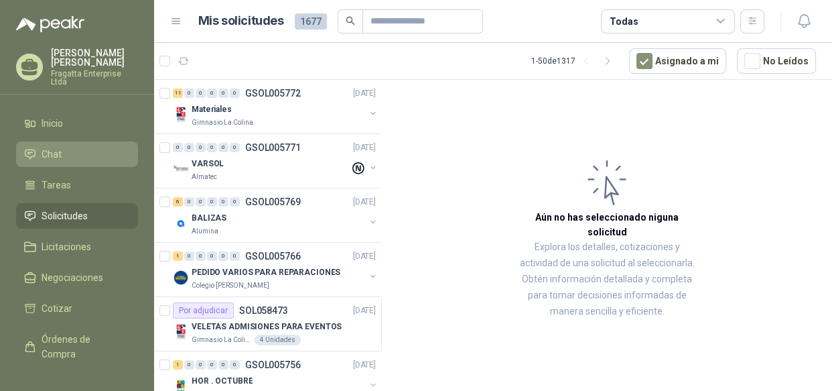 The image size is (832, 391). Describe the element at coordinates (77, 308) in the screenshot. I see `a: Cotizar` at that location.